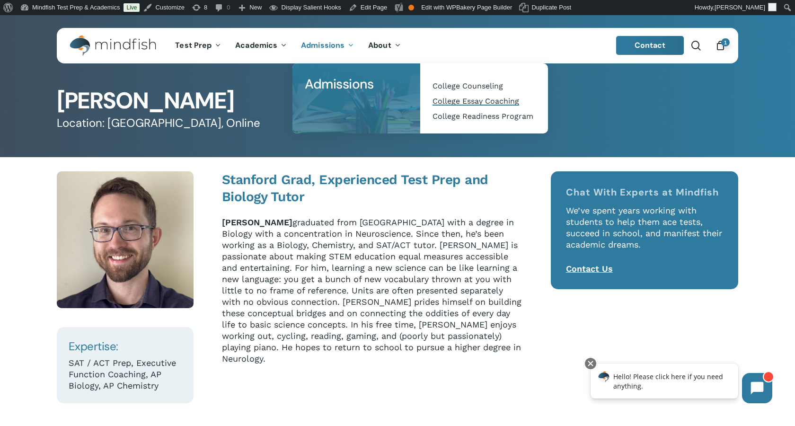 The width and height of the screenshot is (795, 426). Describe the element at coordinates (132, 8) in the screenshot. I see `a: Live` at that location.